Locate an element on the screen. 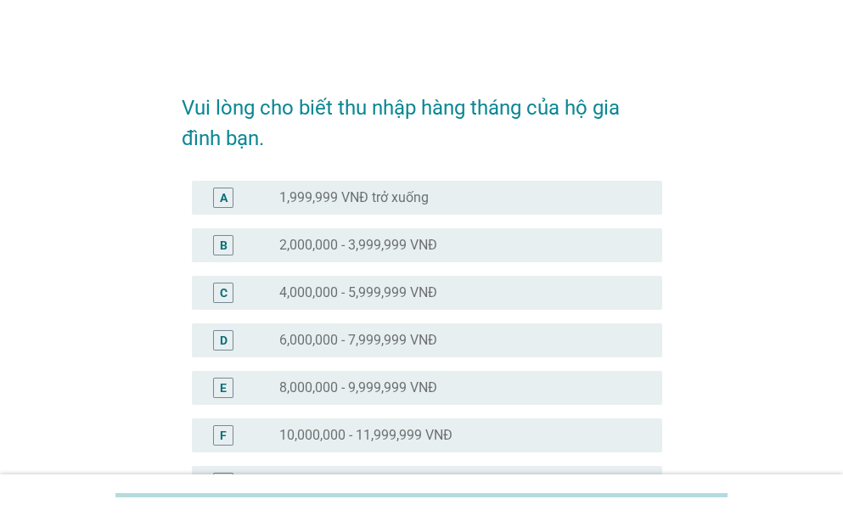 The image size is (843, 516). div: C is located at coordinates (223, 292).